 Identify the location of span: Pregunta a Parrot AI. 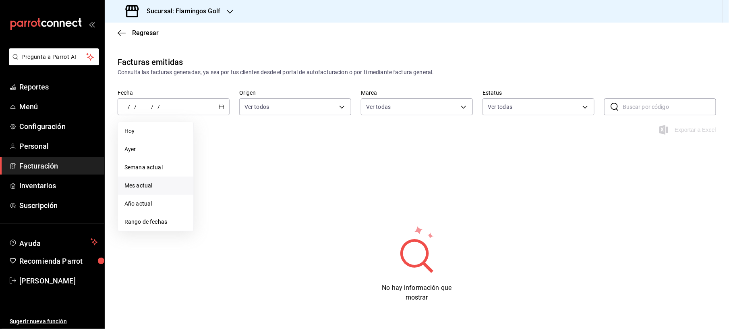
(54, 57).